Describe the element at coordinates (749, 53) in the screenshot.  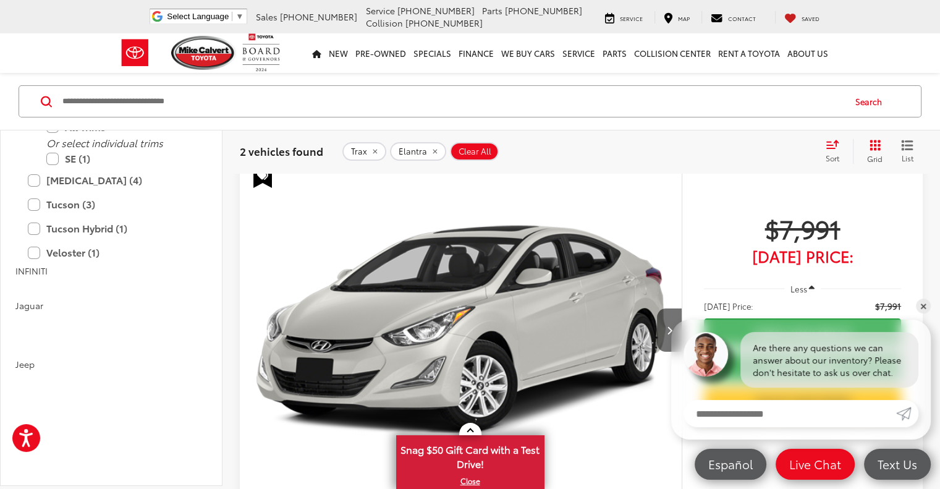
I see `a: Rent a Toyota` at that location.